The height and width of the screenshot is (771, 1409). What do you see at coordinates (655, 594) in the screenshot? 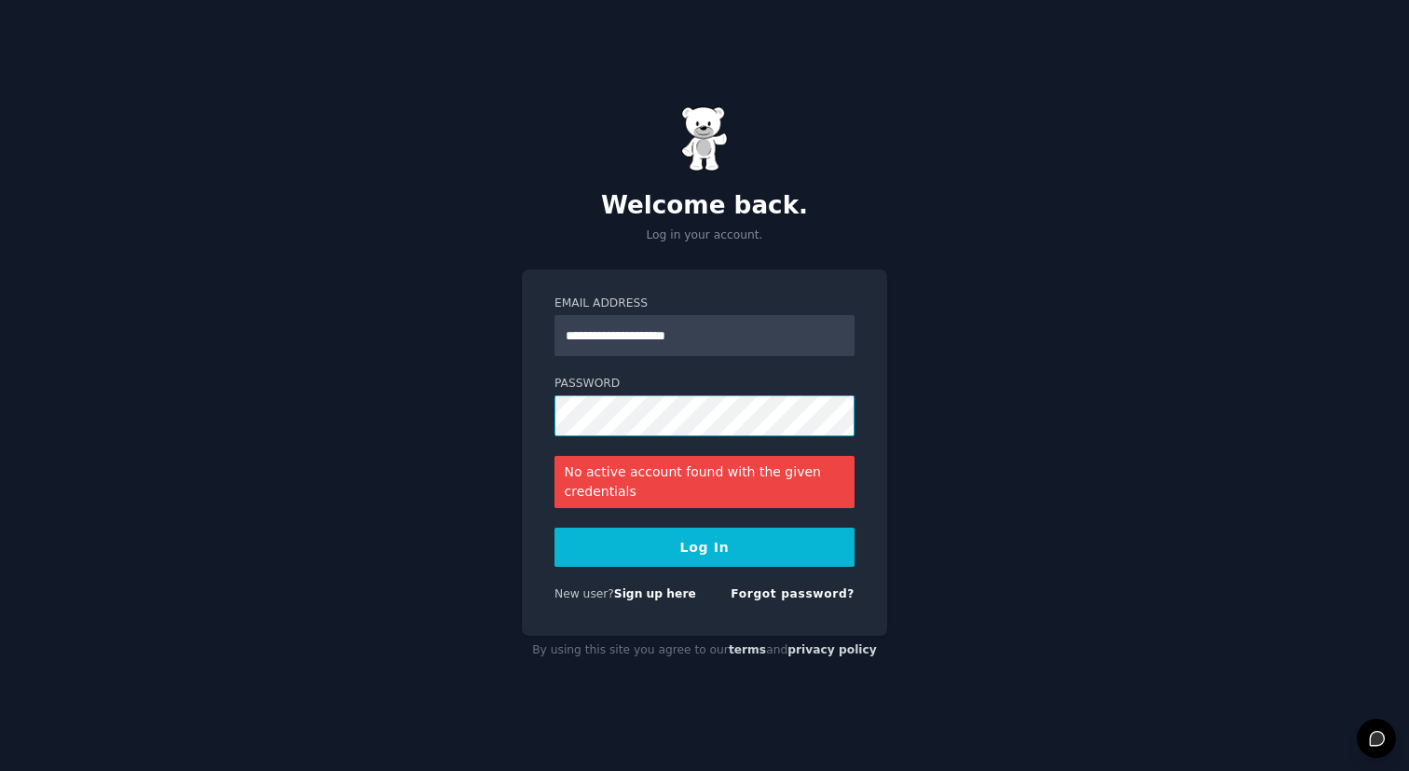
I see `a: Sign up here` at bounding box center [655, 594].